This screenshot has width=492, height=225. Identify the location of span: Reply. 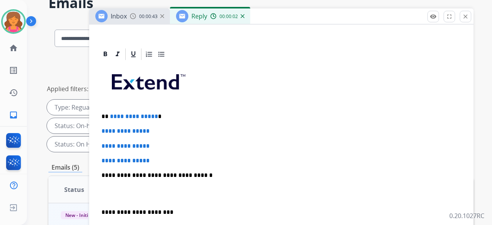
(199, 16).